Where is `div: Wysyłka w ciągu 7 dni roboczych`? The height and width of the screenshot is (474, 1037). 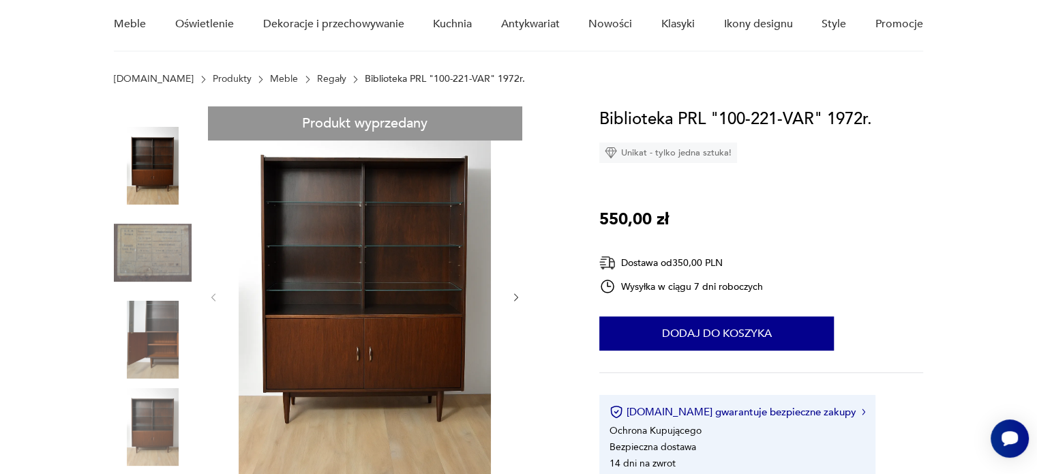 div: Wysyłka w ciągu 7 dni roboczych is located at coordinates (681, 286).